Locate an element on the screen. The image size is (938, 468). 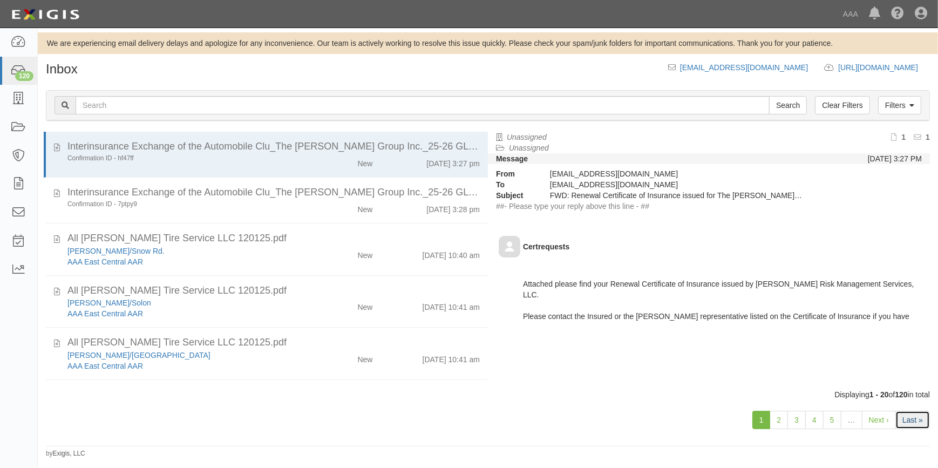
div: Confirmation ID - hf47ff is located at coordinates (184, 158).